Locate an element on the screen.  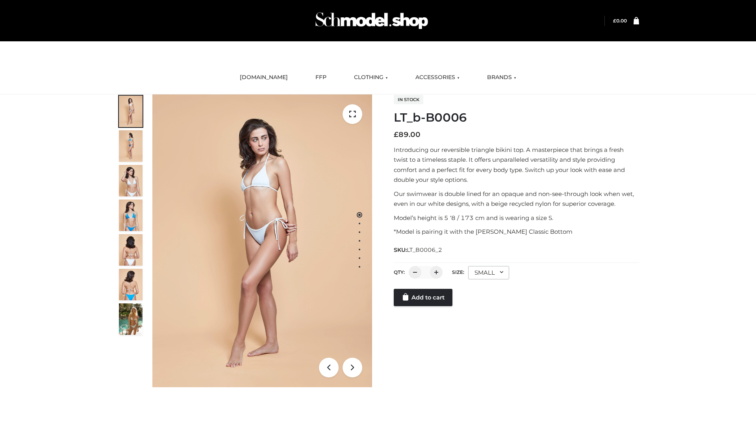
a: CLOTHING is located at coordinates (371, 78).